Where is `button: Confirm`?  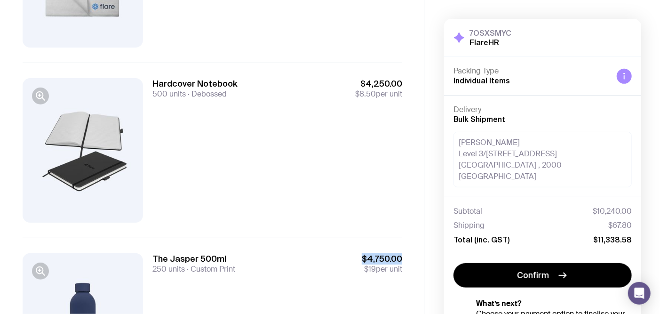 button: Confirm is located at coordinates (543, 275).